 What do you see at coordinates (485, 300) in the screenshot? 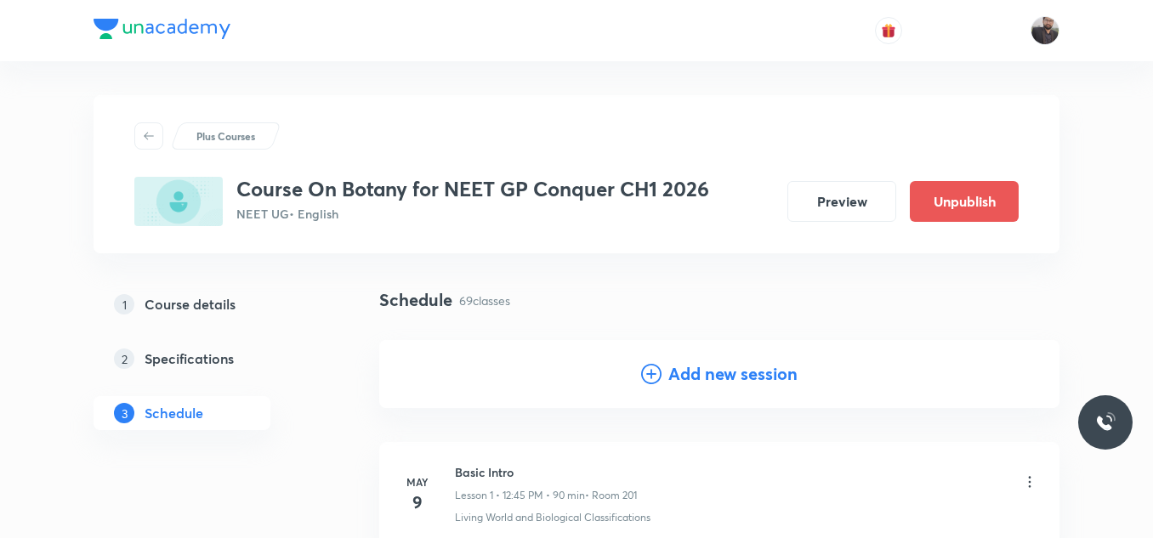
I see `p: 69 classes` at bounding box center [485, 300].